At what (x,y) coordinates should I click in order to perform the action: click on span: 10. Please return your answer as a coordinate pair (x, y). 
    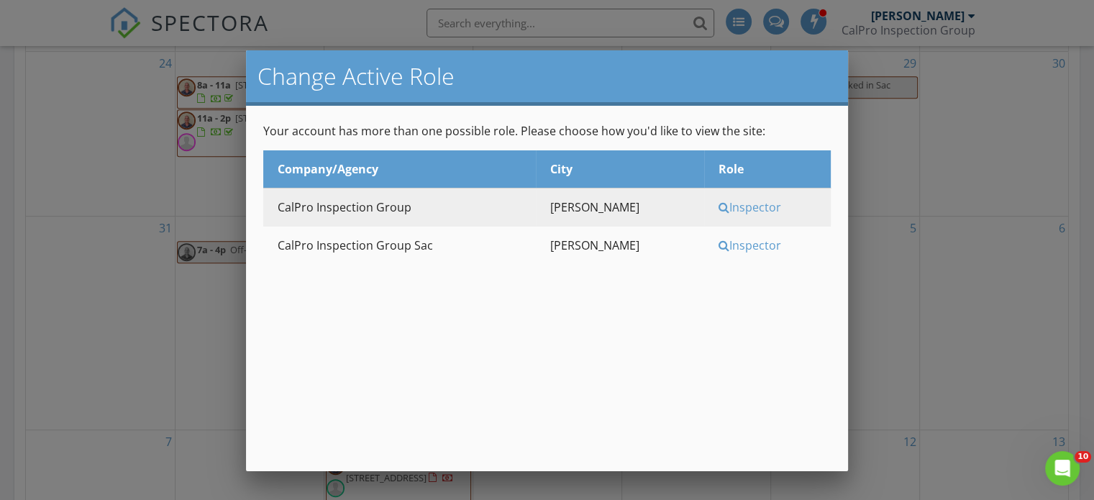
    Looking at the image, I should click on (1083, 457).